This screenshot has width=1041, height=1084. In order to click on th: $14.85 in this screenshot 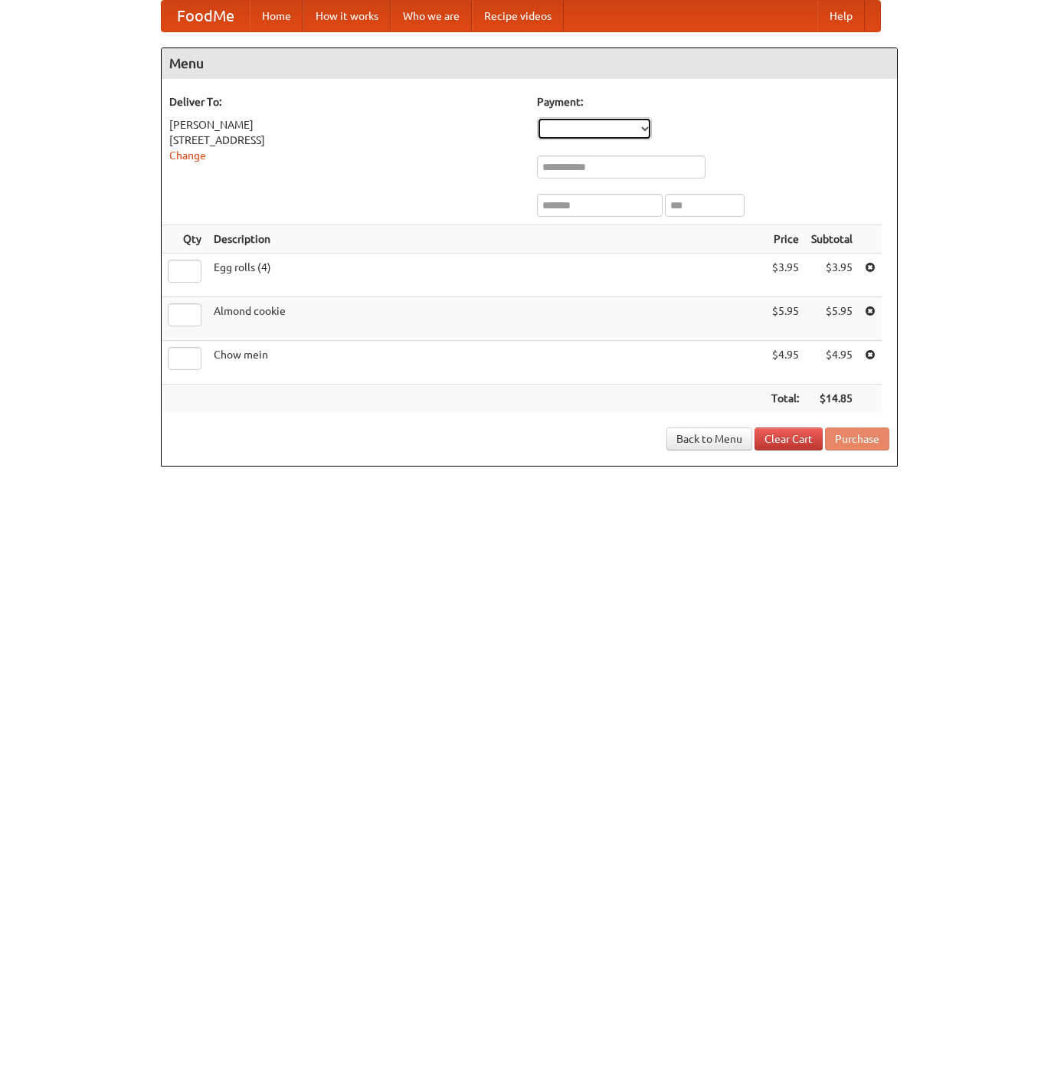, I will do `click(832, 398)`.